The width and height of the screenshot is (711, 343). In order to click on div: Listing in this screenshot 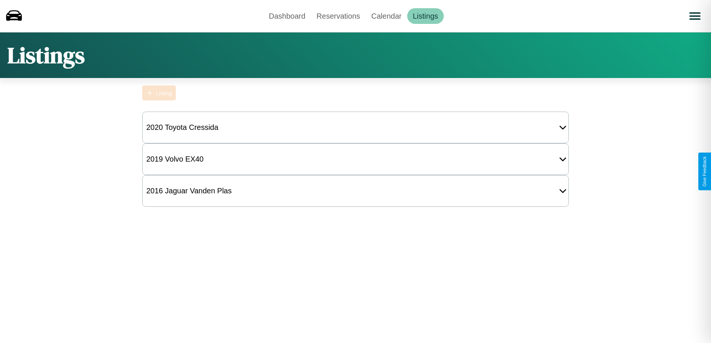, I will do `click(164, 93)`.